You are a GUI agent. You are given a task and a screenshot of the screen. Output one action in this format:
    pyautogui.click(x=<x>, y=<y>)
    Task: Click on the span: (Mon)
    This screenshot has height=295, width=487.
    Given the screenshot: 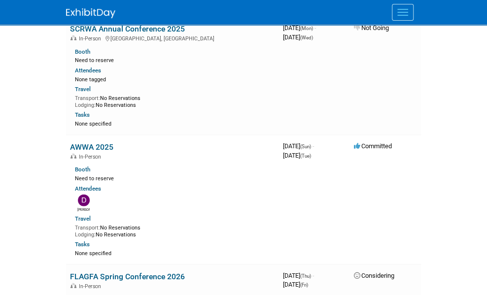 What is the action you would take?
    pyautogui.click(x=307, y=28)
    